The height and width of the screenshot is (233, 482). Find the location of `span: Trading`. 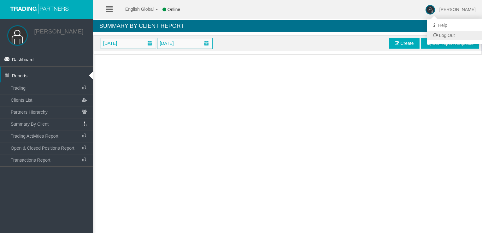

span: Trading is located at coordinates (18, 88).